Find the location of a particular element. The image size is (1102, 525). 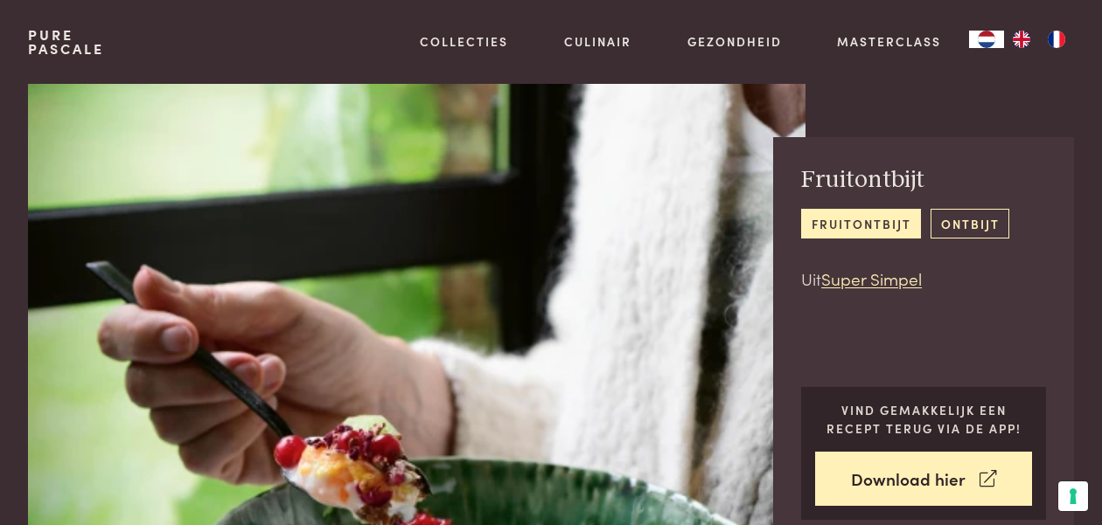

ul: Language list is located at coordinates (1039, 39).